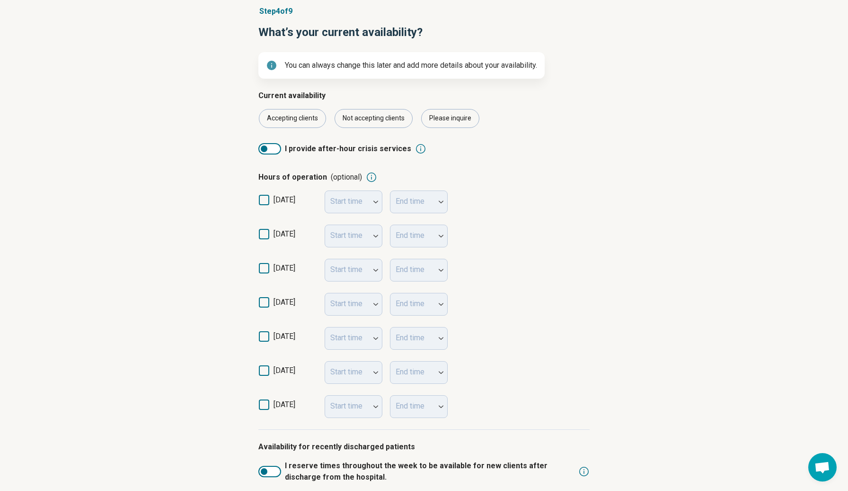 The height and width of the screenshot is (491, 848). I want to click on div: Not accepting clients, so click(374, 118).